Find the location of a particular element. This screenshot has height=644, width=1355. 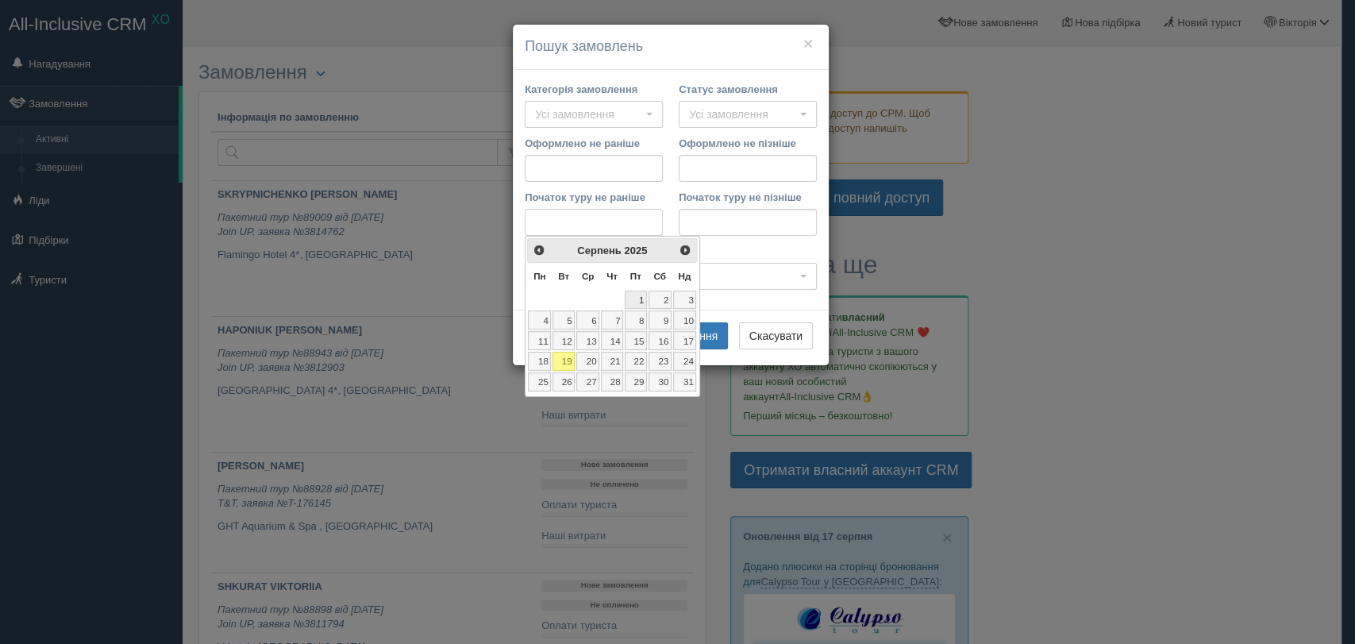

a: 3 is located at coordinates (685, 300).